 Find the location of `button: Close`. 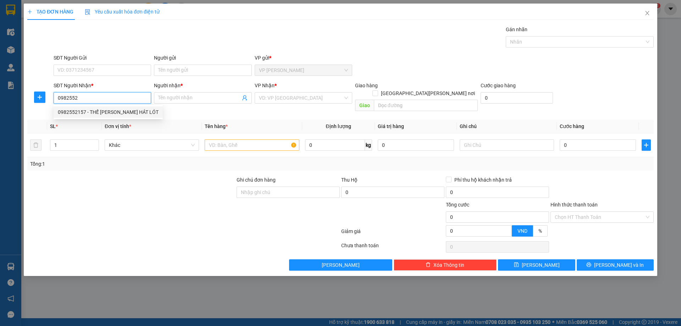

button: Close is located at coordinates (647, 13).